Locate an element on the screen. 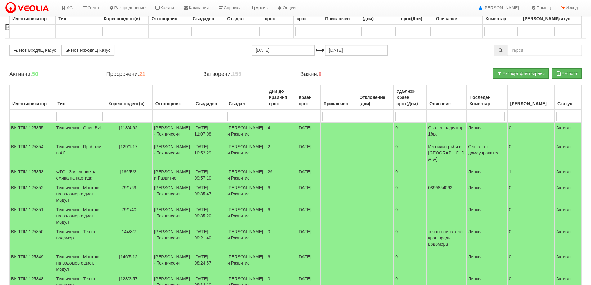  button: Експорт is located at coordinates (567, 74).